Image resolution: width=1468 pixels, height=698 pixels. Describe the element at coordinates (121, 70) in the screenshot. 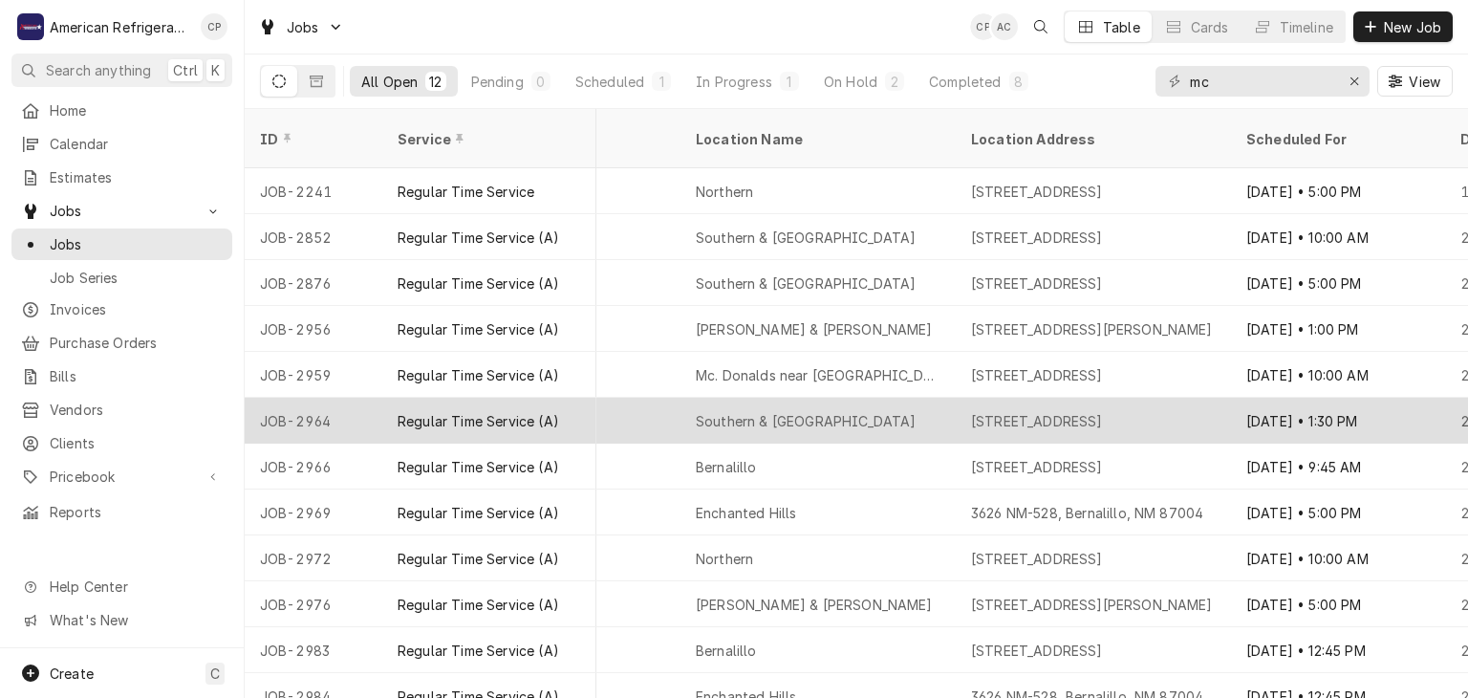

I see `button: Search anythingCtrlK` at that location.